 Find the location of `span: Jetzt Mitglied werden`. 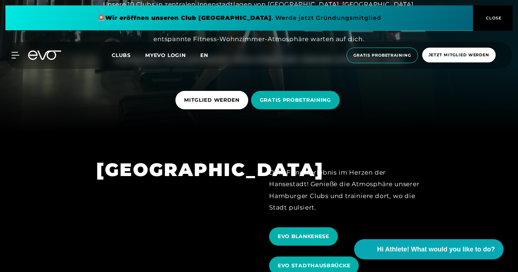

span: Jetzt Mitglied werden is located at coordinates (459, 55).